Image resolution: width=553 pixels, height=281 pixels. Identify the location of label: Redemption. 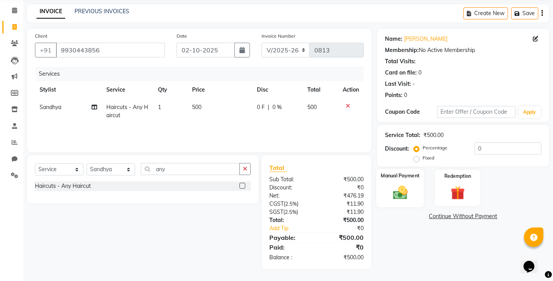
(457, 176).